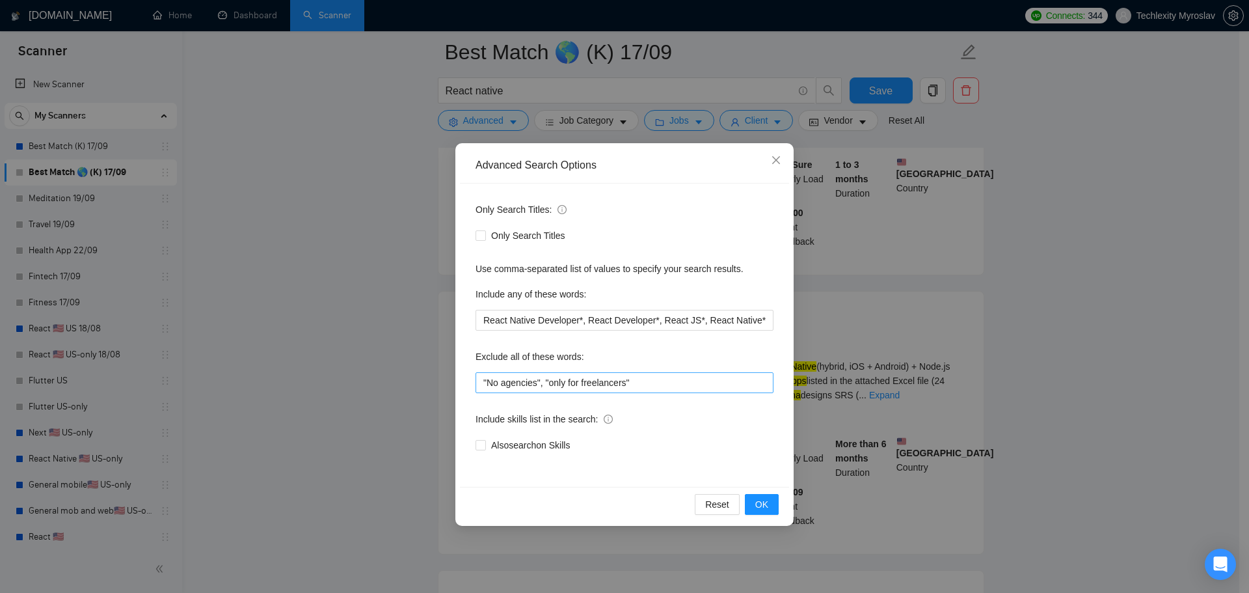 The height and width of the screenshot is (593, 1249). Describe the element at coordinates (521, 209) in the screenshot. I see `span: Only Search Titles:` at that location.